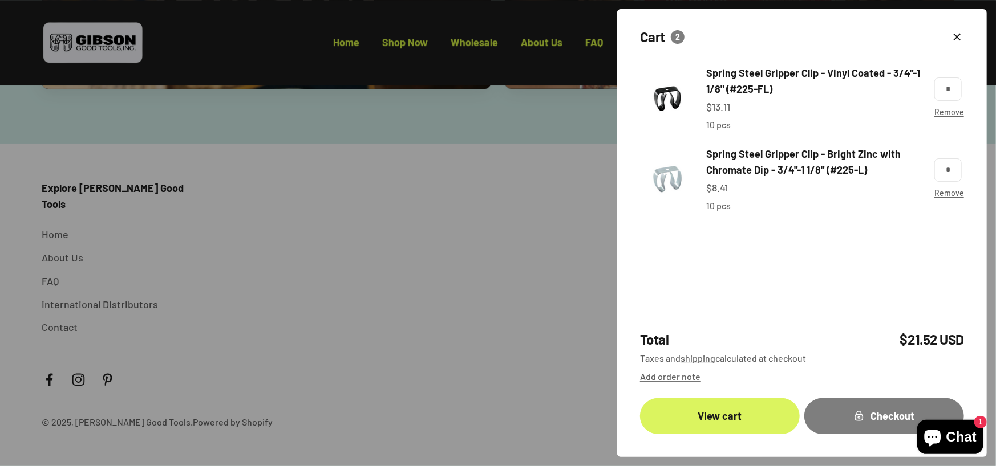 The image size is (996, 466). Describe the element at coordinates (718, 107) in the screenshot. I see `sale-price: $13.11` at that location.